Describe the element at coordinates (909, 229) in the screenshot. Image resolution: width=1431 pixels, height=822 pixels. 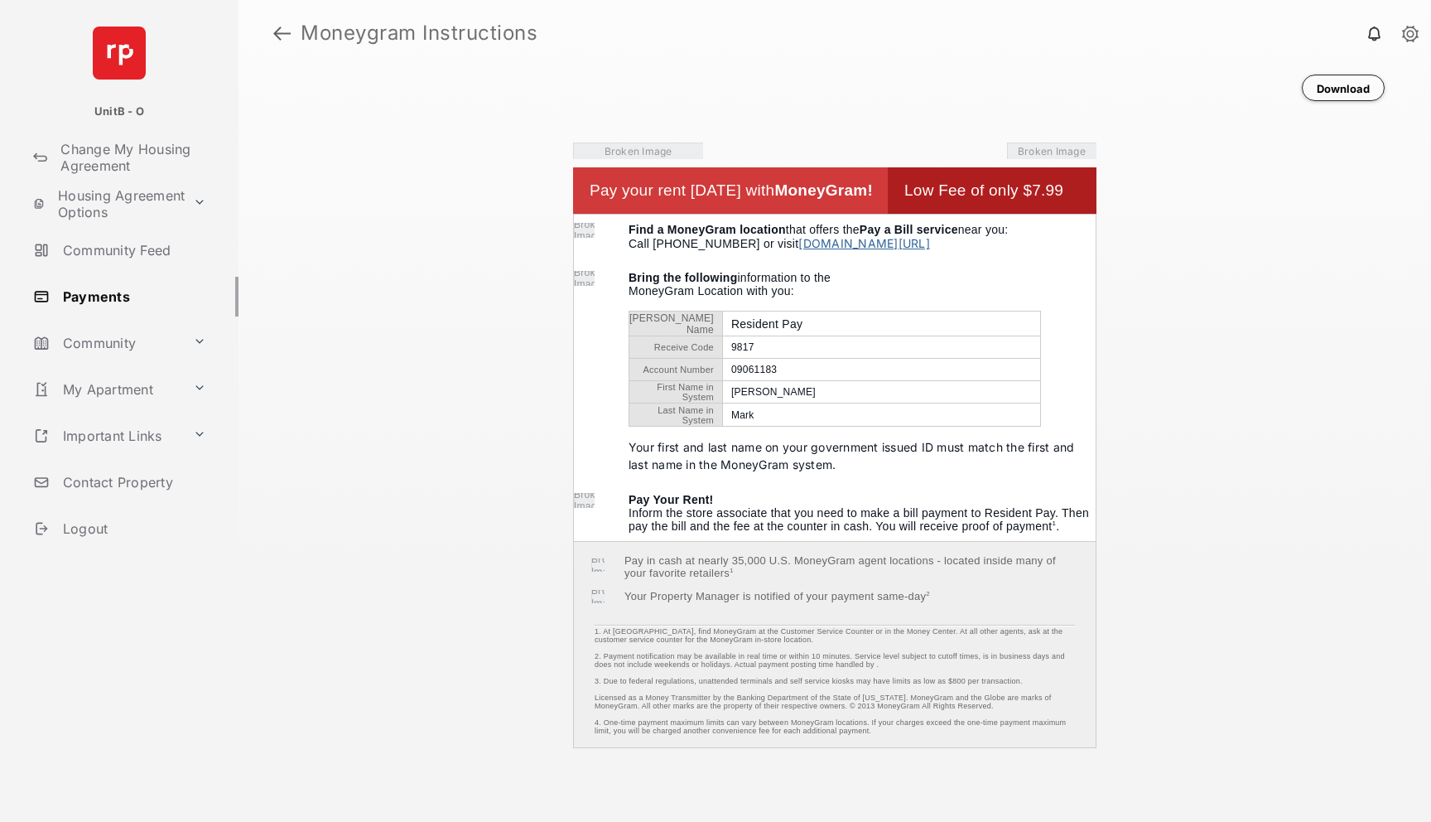
I see `b: Pay a Bill service` at that location.